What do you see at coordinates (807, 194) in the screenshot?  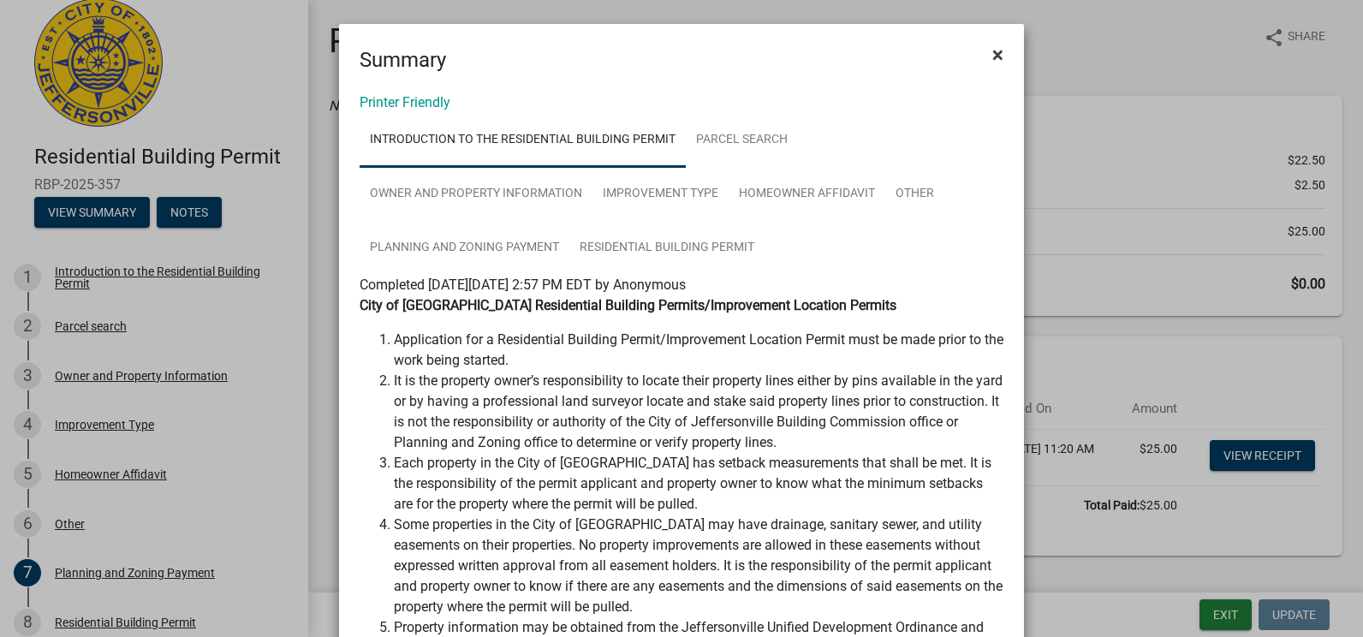 I see `a: Homeowner Affidavit` at bounding box center [807, 194].